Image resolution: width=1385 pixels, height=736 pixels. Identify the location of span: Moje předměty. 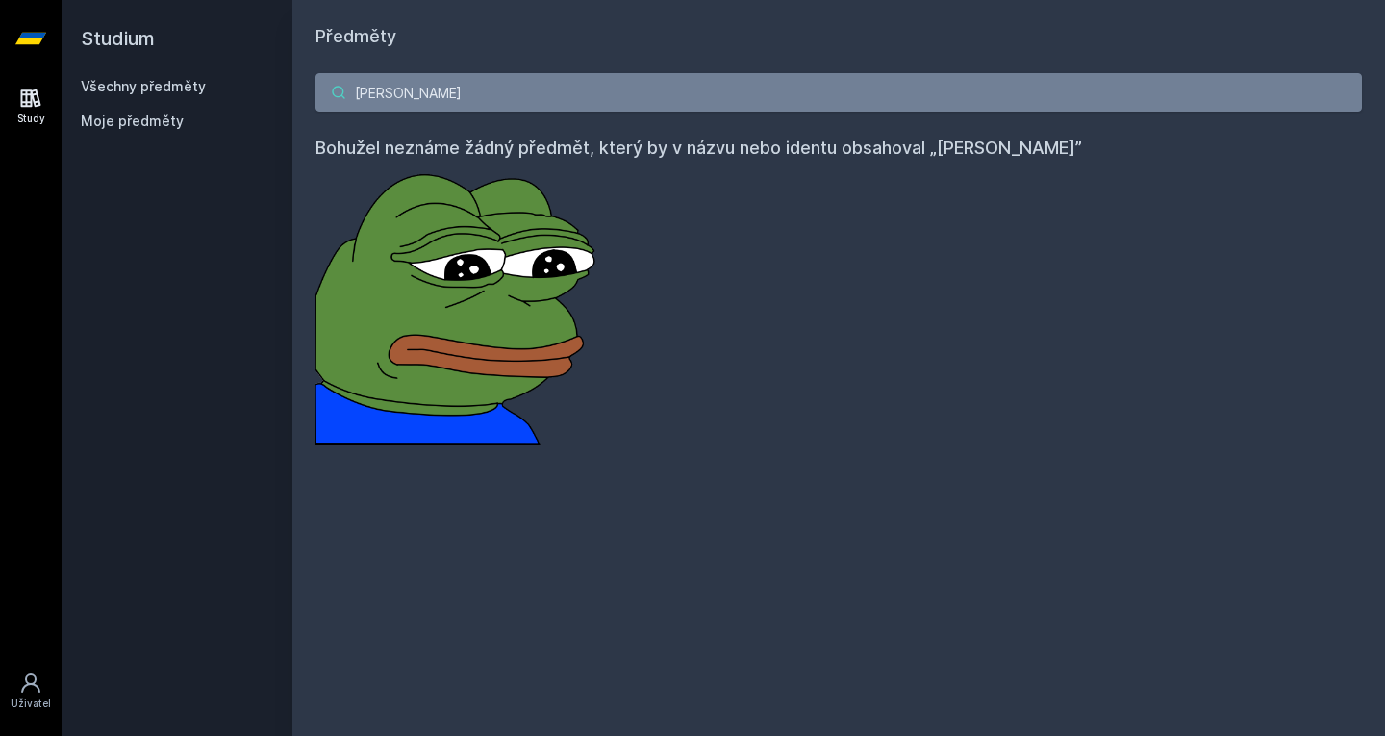
(132, 121).